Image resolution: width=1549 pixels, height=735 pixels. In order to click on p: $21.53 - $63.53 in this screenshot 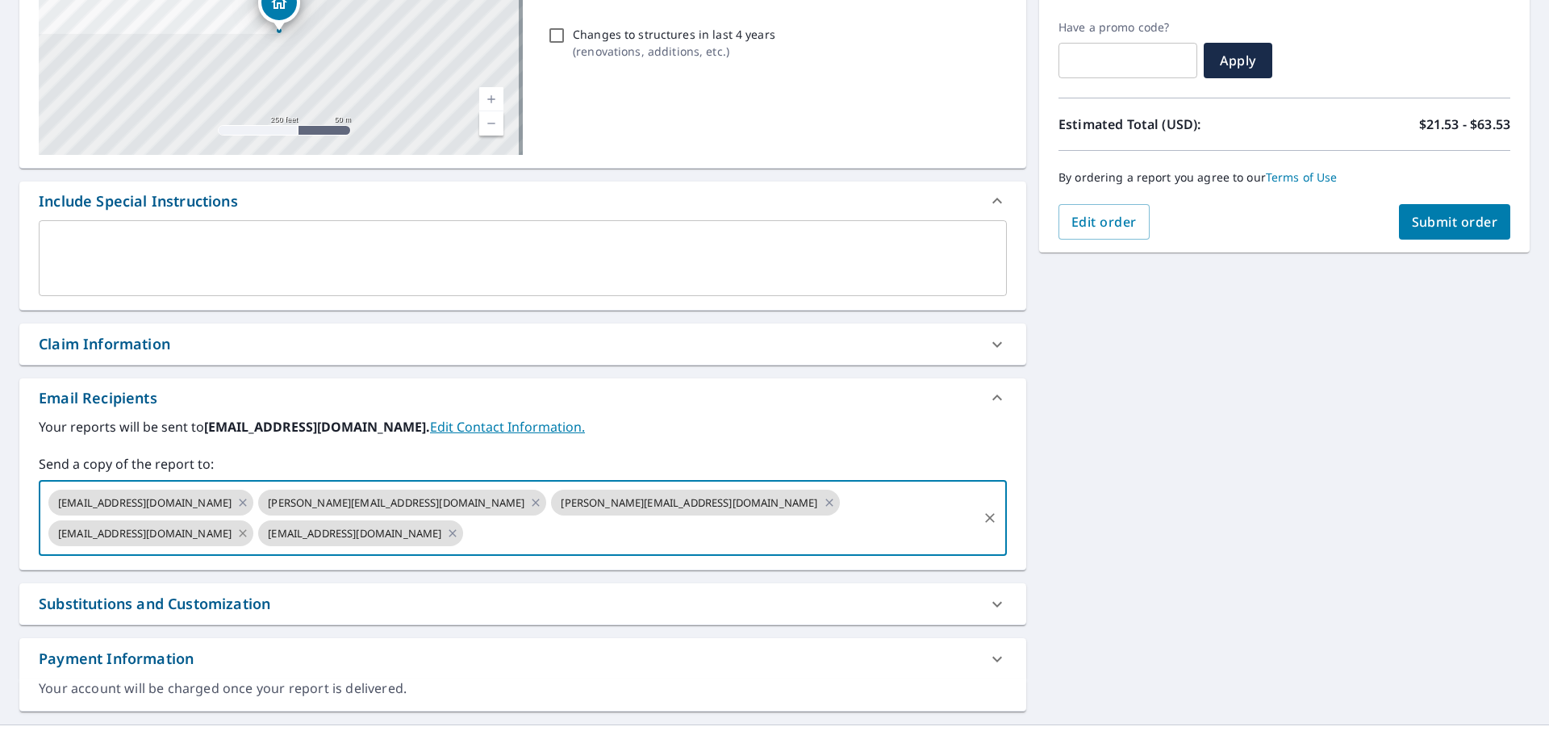, I will do `click(1465, 124)`.